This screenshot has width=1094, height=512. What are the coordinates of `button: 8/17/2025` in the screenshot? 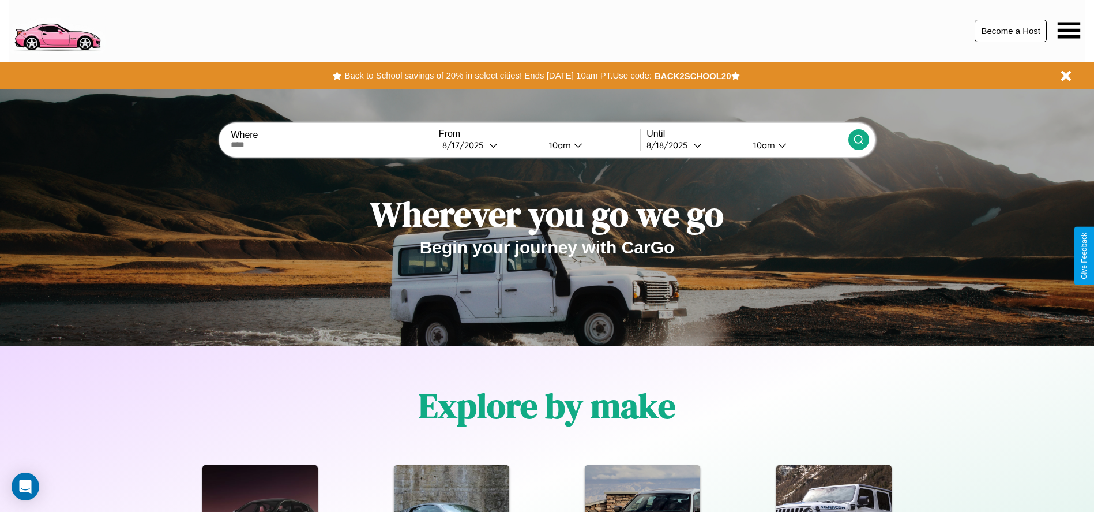 It's located at (489, 145).